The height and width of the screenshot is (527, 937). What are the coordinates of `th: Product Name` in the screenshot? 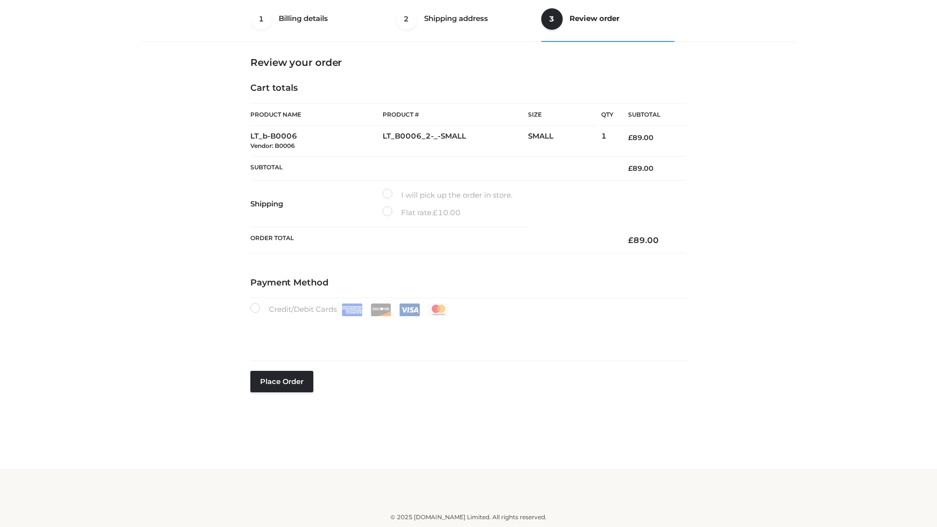 It's located at (316, 115).